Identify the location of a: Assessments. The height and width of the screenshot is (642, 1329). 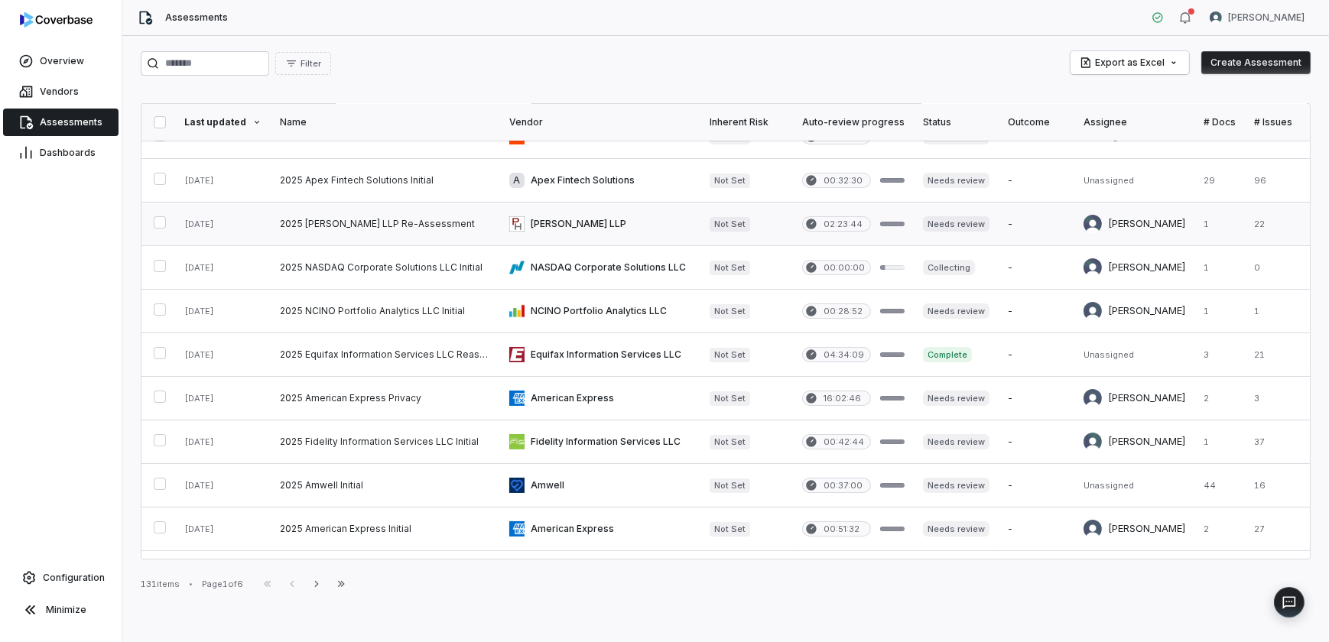
(60, 122).